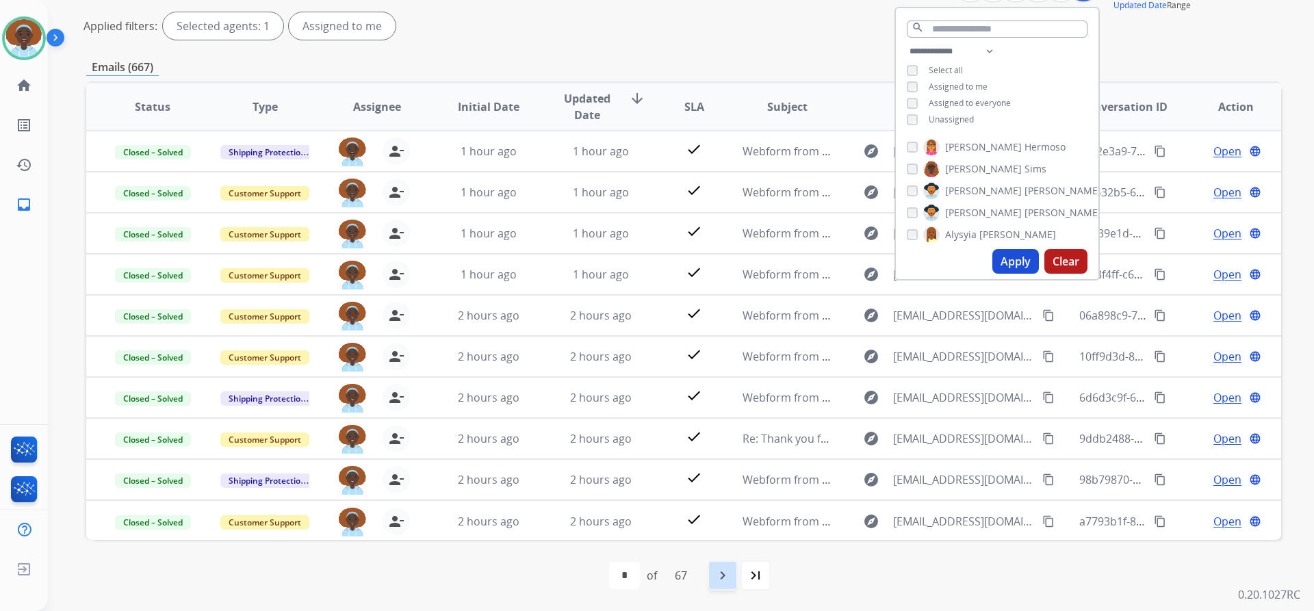 The width and height of the screenshot is (1314, 611). Describe the element at coordinates (1015, 261) in the screenshot. I see `button: Apply` at that location.